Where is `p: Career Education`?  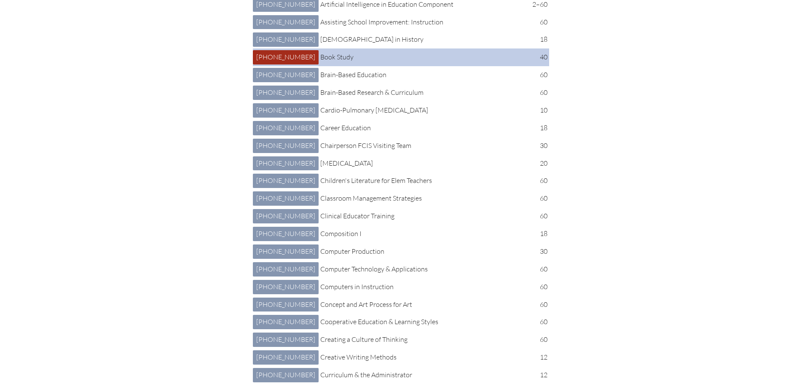
p: Career Education is located at coordinates (421, 128).